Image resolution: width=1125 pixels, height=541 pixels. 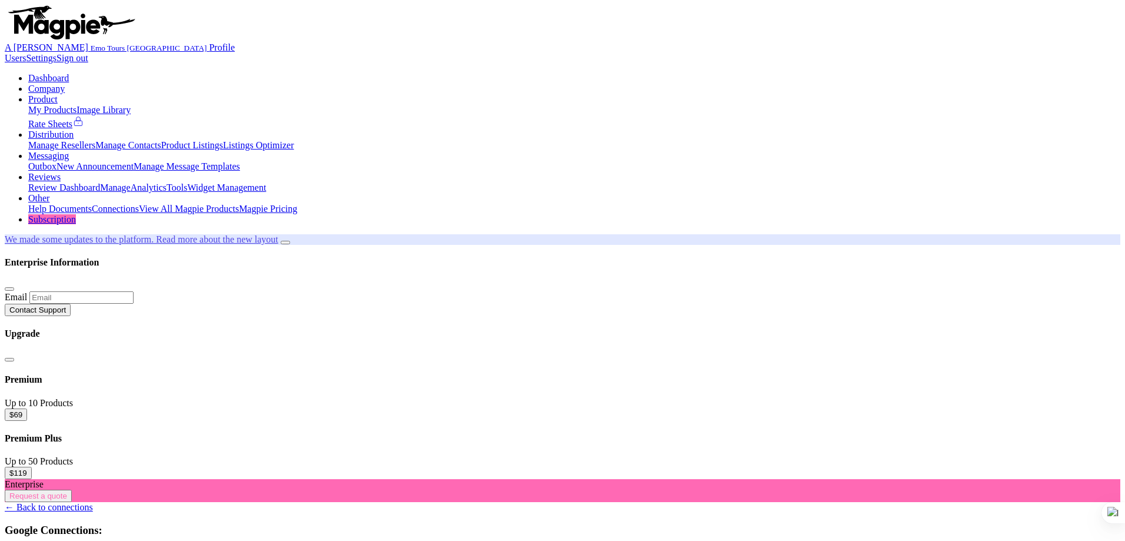 What do you see at coordinates (64, 187) in the screenshot?
I see `a: Review Dashboard` at bounding box center [64, 187].